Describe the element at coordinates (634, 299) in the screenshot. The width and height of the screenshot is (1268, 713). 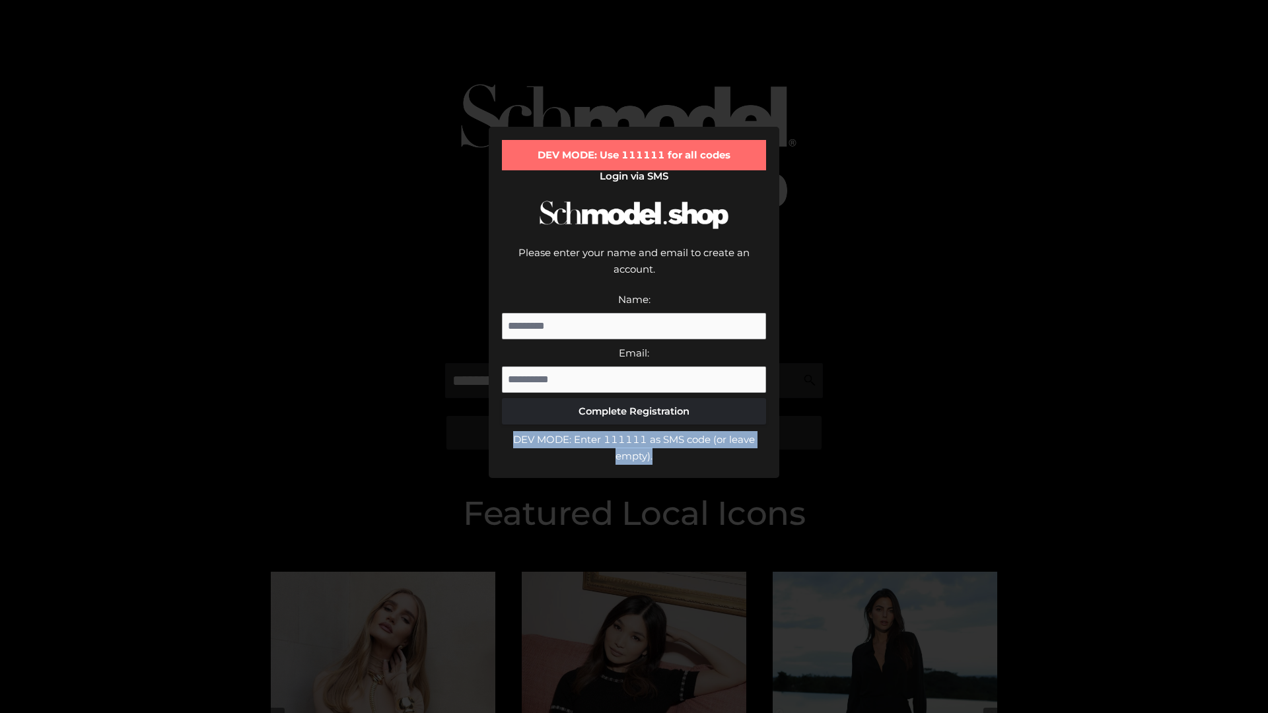
I see `label: Name:` at that location.